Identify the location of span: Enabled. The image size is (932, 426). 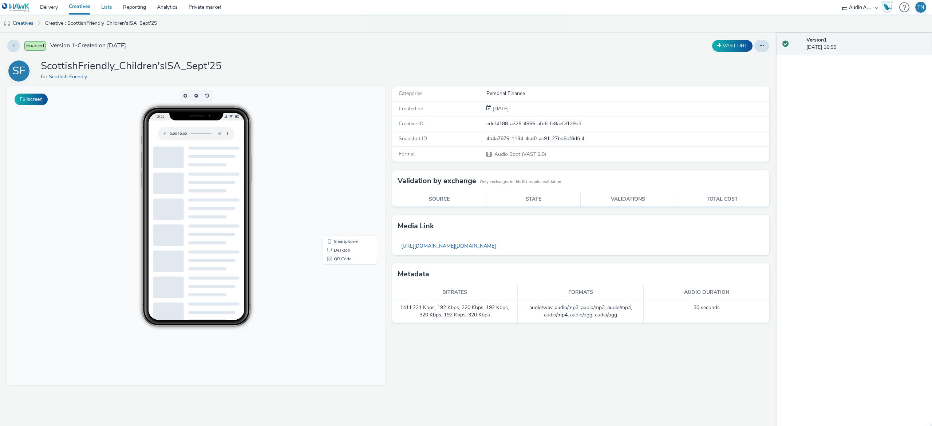
(35, 46).